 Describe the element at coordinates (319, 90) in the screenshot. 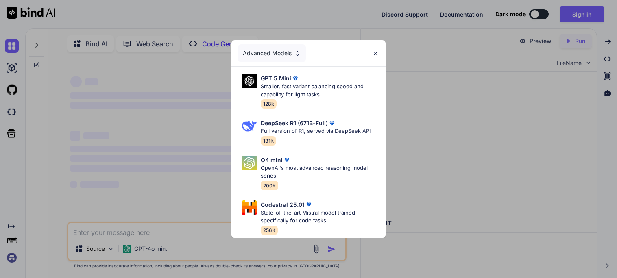

I see `p: Smaller, fast variant balancing speed and capability for light tasks` at that location.